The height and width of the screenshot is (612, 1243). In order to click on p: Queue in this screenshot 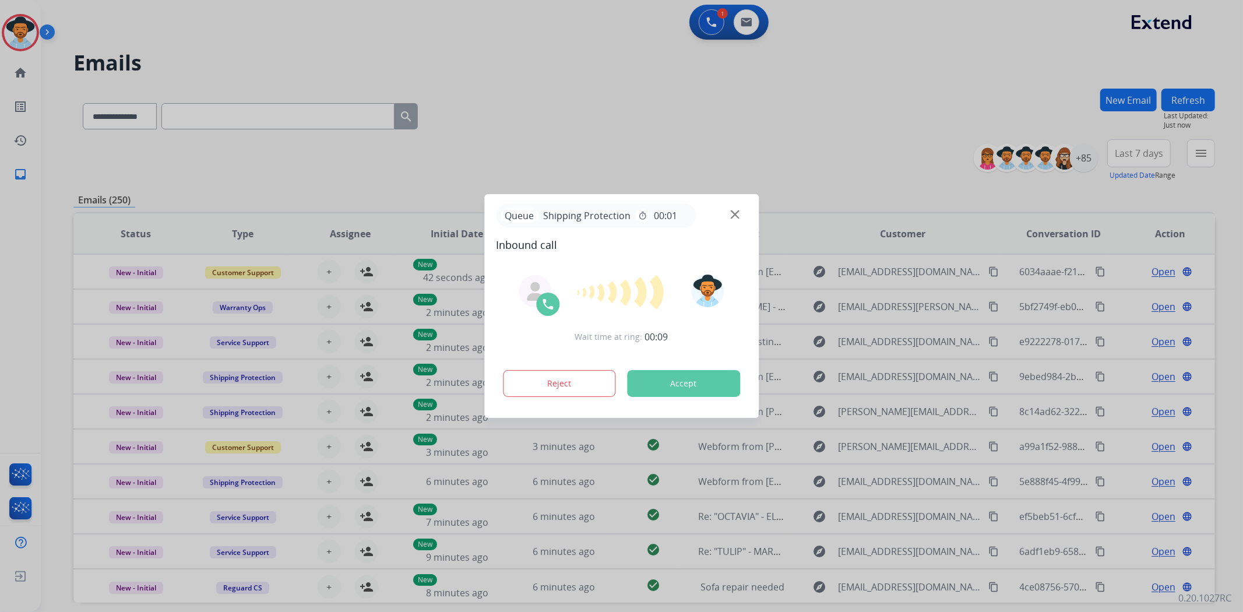, I will do `click(519, 215)`.